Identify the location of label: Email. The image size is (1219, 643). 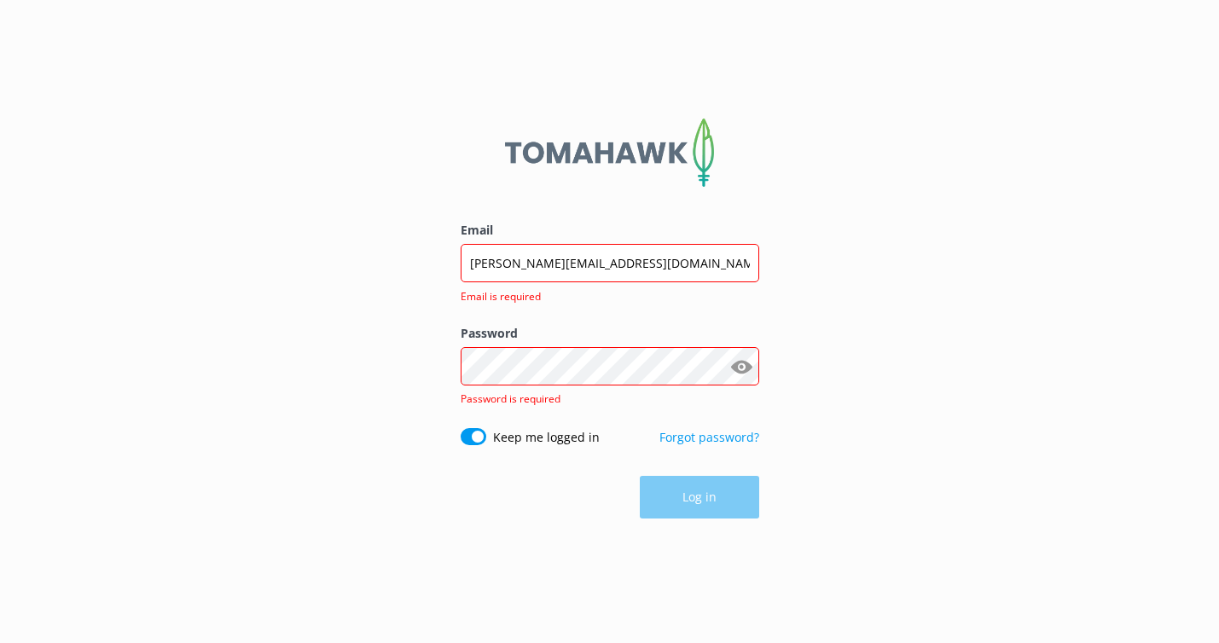
(610, 230).